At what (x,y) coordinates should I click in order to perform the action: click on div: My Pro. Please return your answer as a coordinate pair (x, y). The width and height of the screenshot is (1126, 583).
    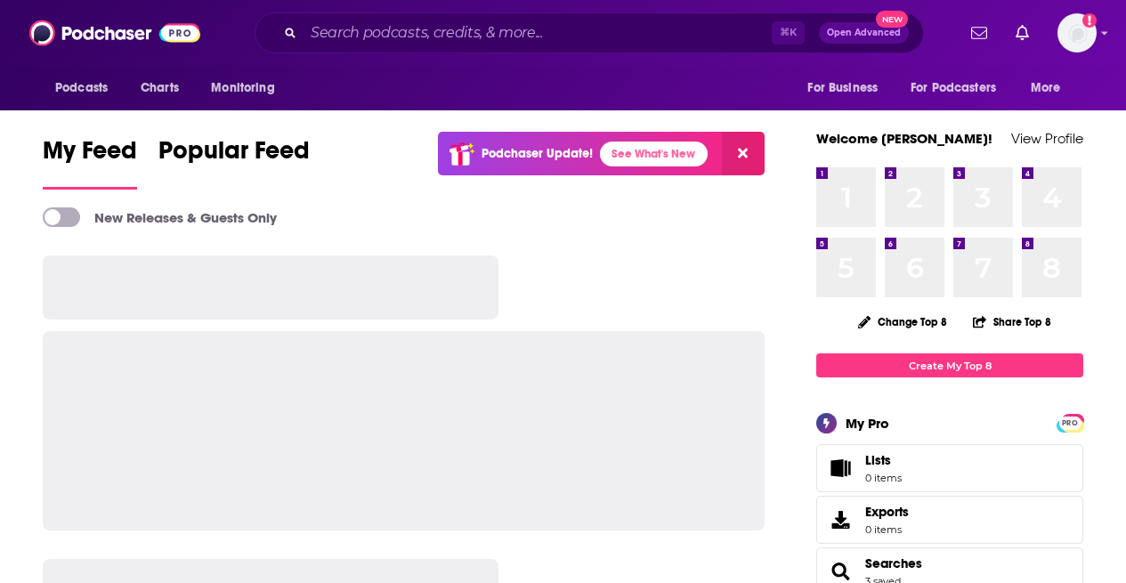
    Looking at the image, I should click on (867, 423).